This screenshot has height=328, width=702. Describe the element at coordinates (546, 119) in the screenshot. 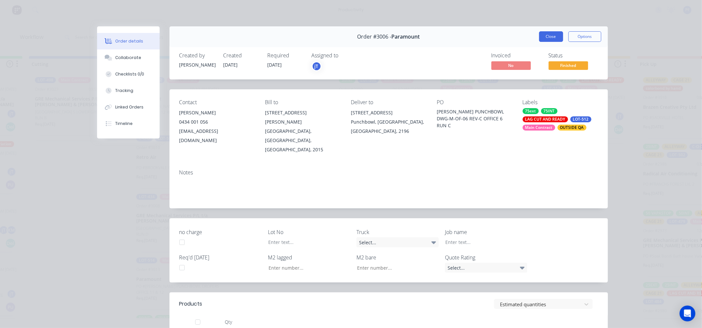

I see `div: LAG CUT AND READY` at that location.